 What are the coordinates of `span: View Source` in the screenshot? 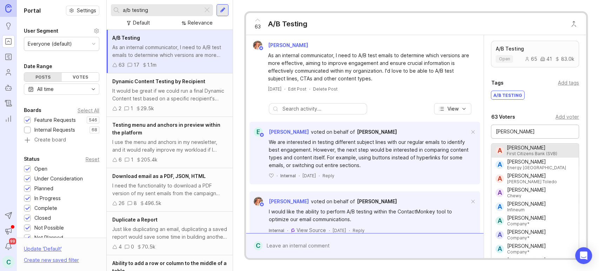 It's located at (311, 230).